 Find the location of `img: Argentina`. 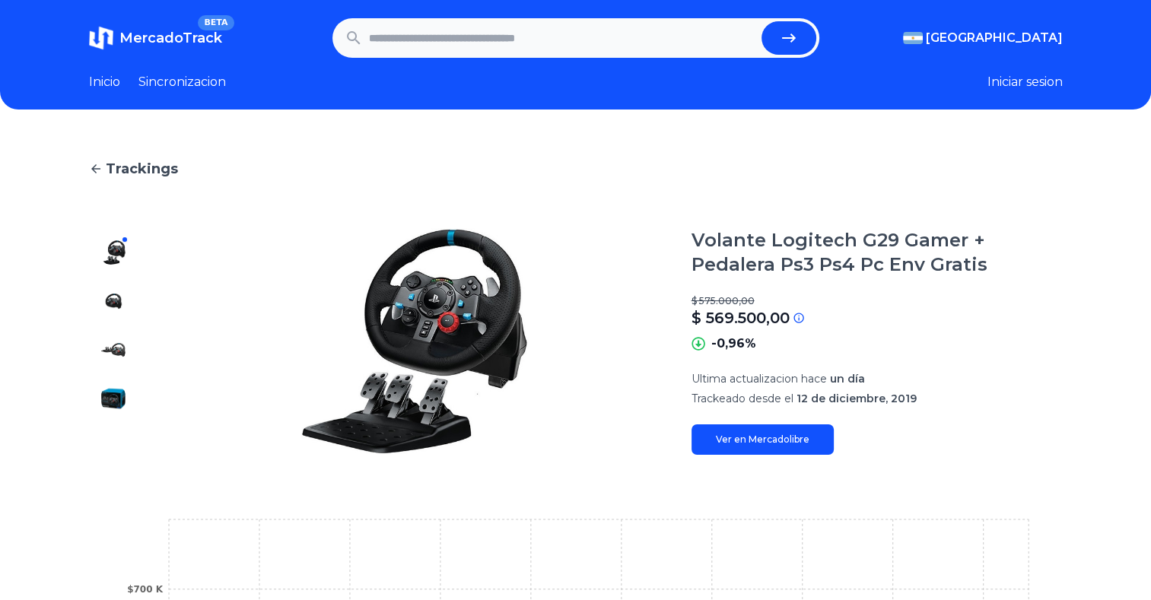

img: Argentina is located at coordinates (913, 38).